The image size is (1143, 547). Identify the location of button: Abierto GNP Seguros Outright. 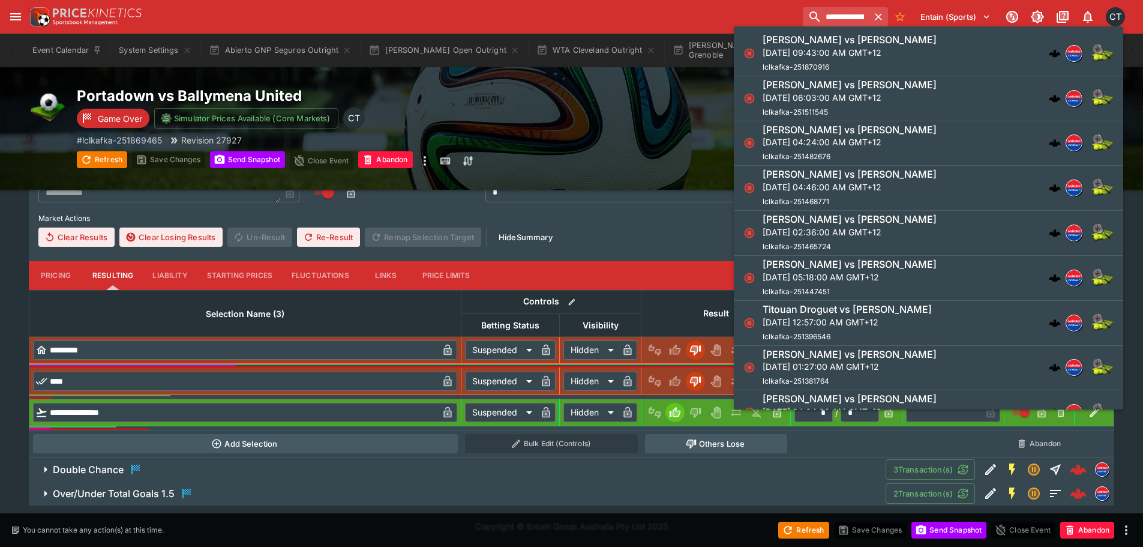
(280, 50).